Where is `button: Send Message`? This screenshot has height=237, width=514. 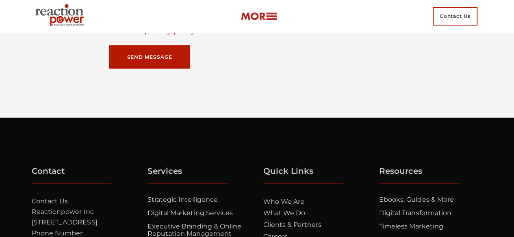 button: Send Message is located at coordinates (149, 57).